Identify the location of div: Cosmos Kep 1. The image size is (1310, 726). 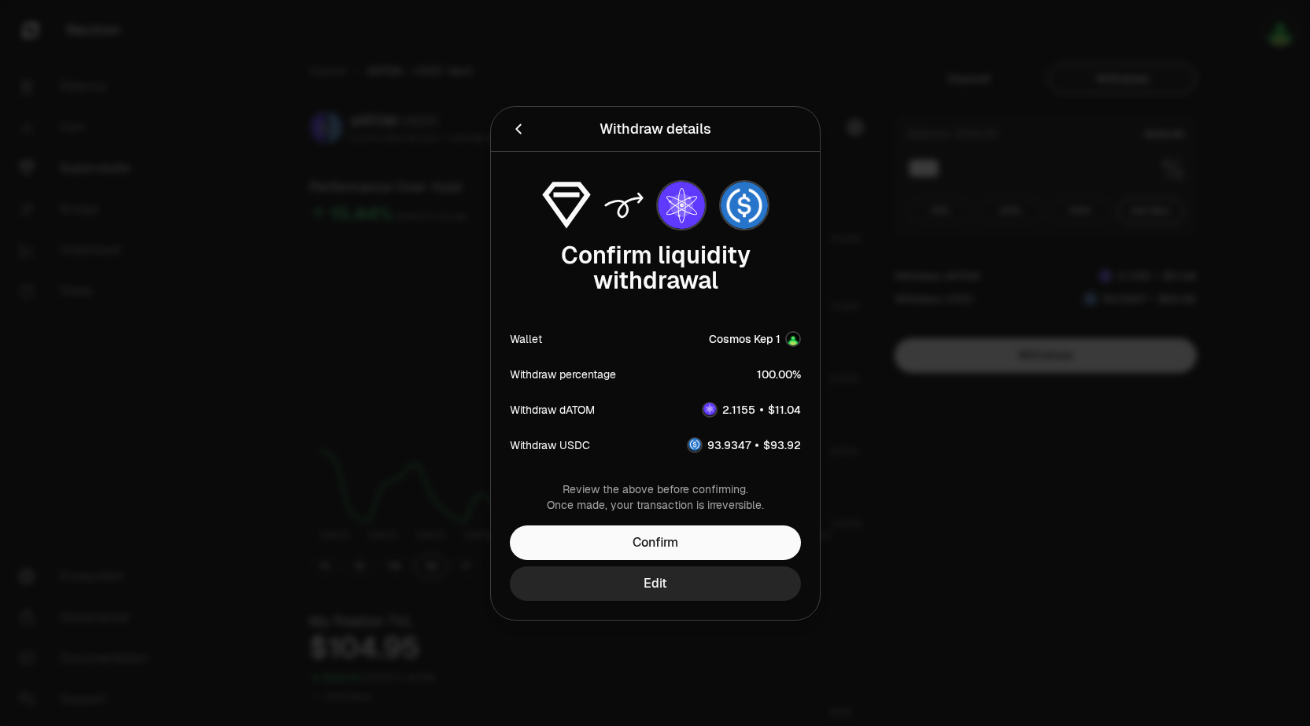
(744, 339).